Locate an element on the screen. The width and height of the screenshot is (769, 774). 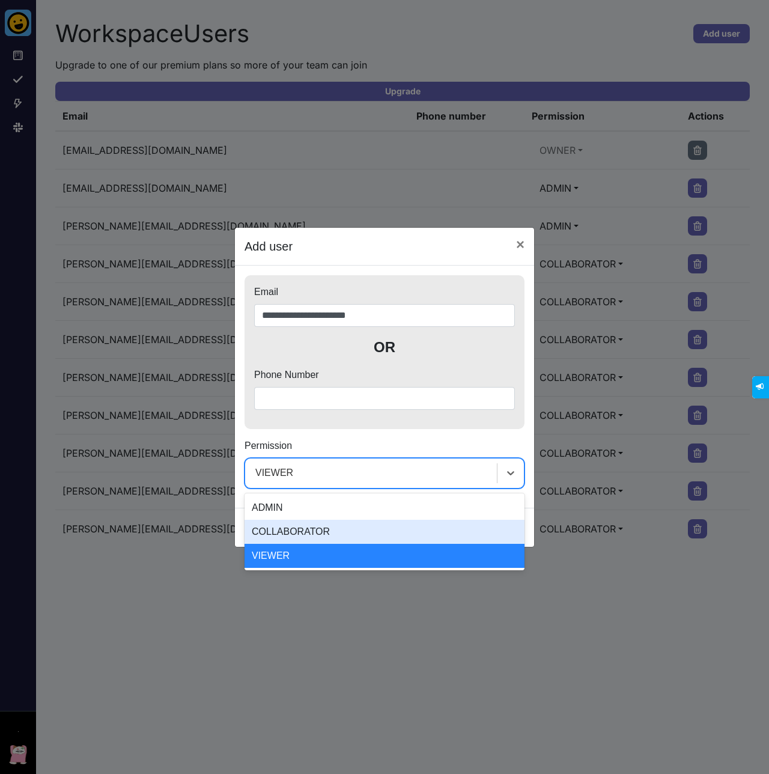
div: ADMIN is located at coordinates (385, 508).